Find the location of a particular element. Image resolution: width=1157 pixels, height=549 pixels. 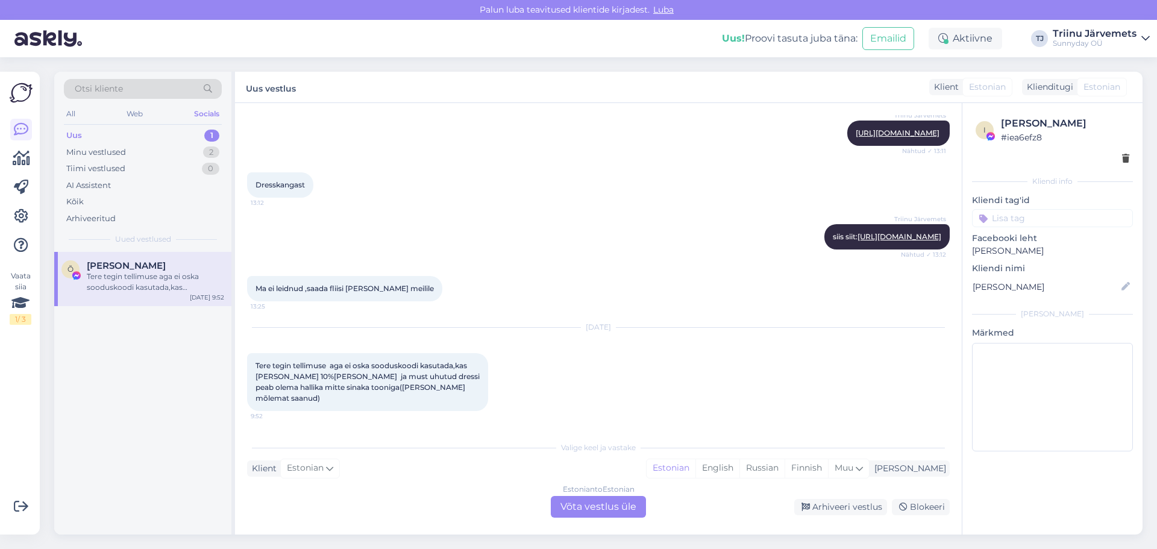

span: 9:52 is located at coordinates (273, 416).